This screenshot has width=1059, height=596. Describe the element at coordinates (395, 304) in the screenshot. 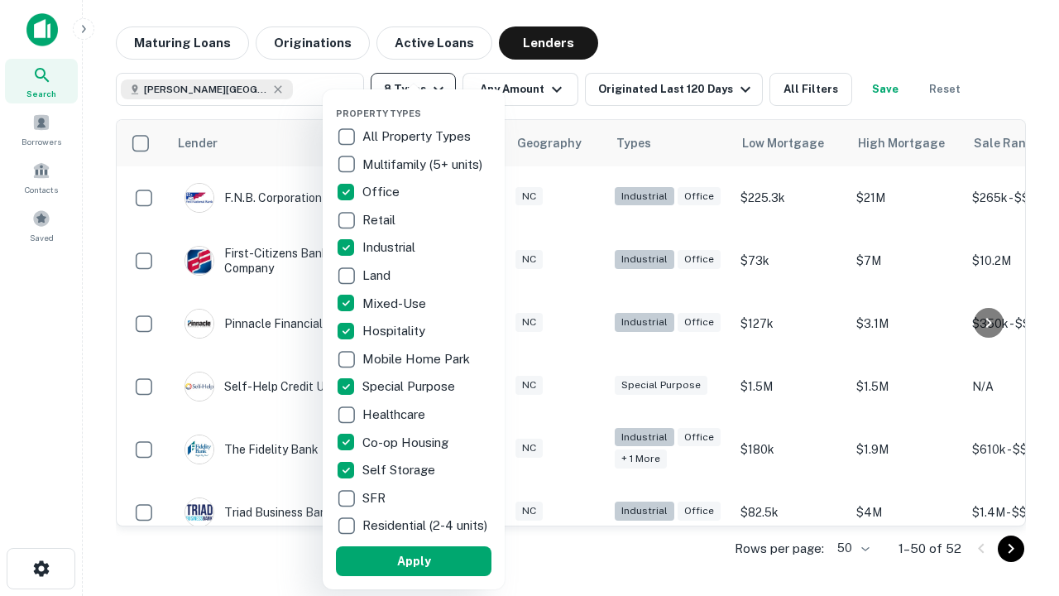

I see `p: Mixed-Use` at that location.